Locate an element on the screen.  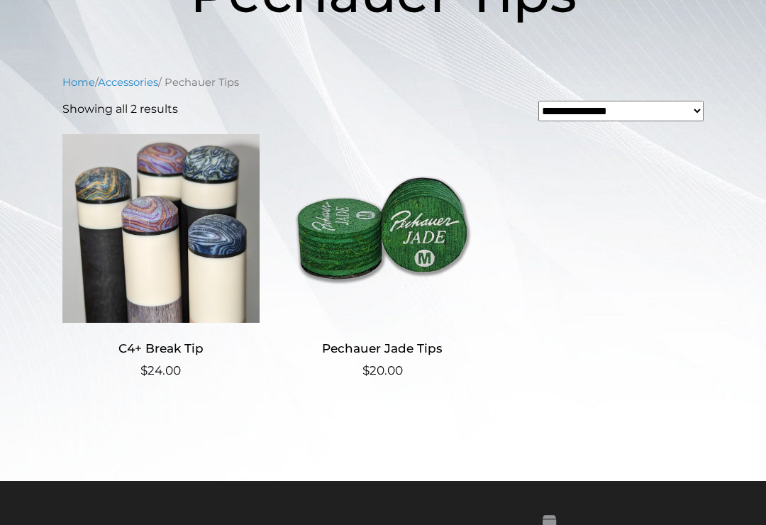
img: Pechauer Jade Tips is located at coordinates (382, 228).